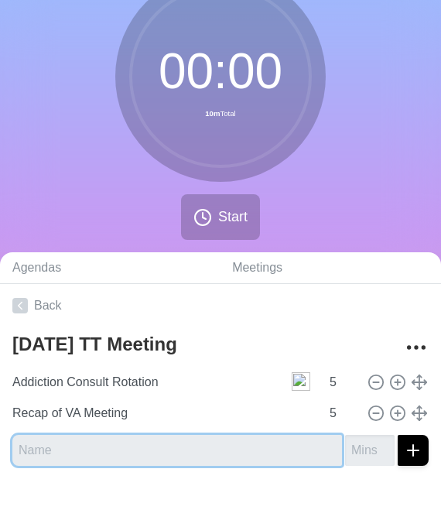 The image size is (441, 527). I want to click on a: Meetings, so click(330, 268).